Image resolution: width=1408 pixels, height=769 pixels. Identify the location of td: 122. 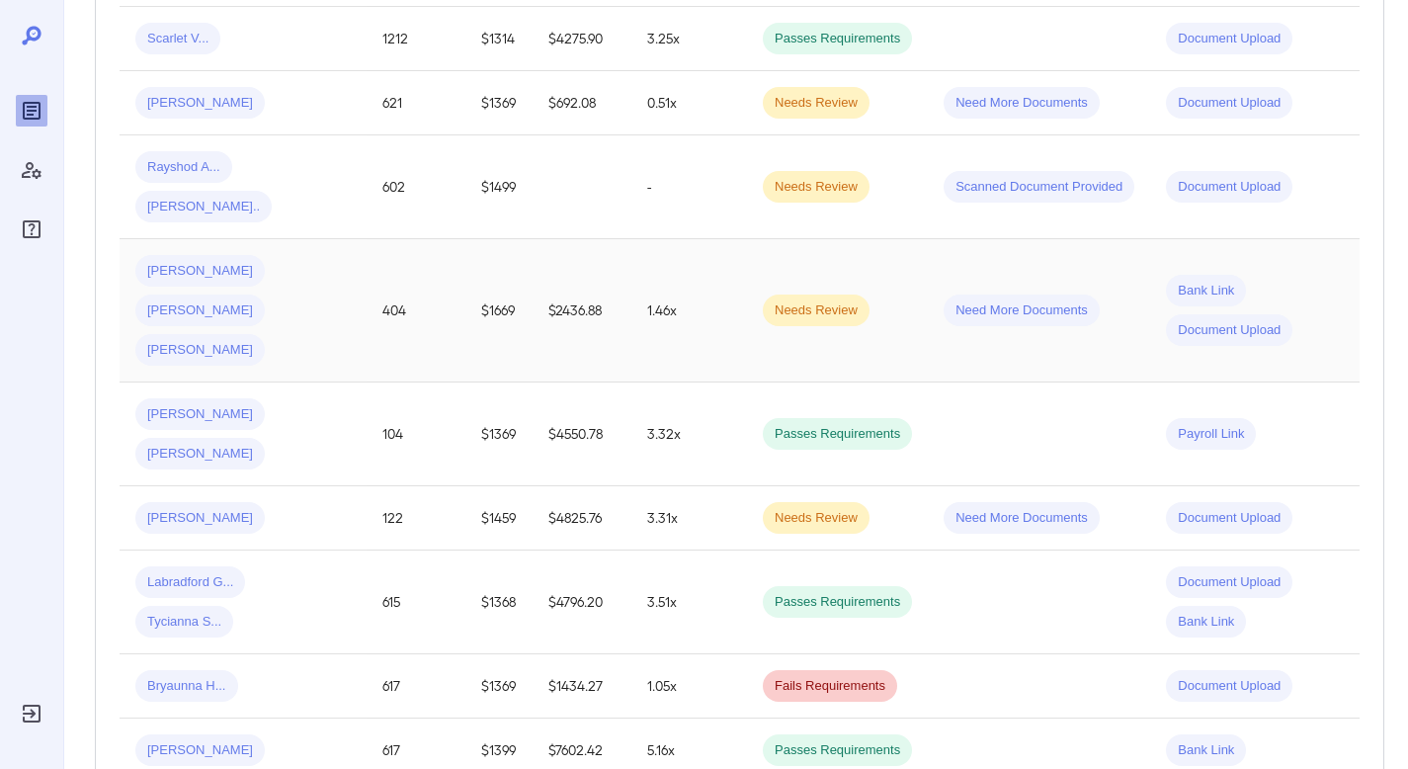
(416, 518).